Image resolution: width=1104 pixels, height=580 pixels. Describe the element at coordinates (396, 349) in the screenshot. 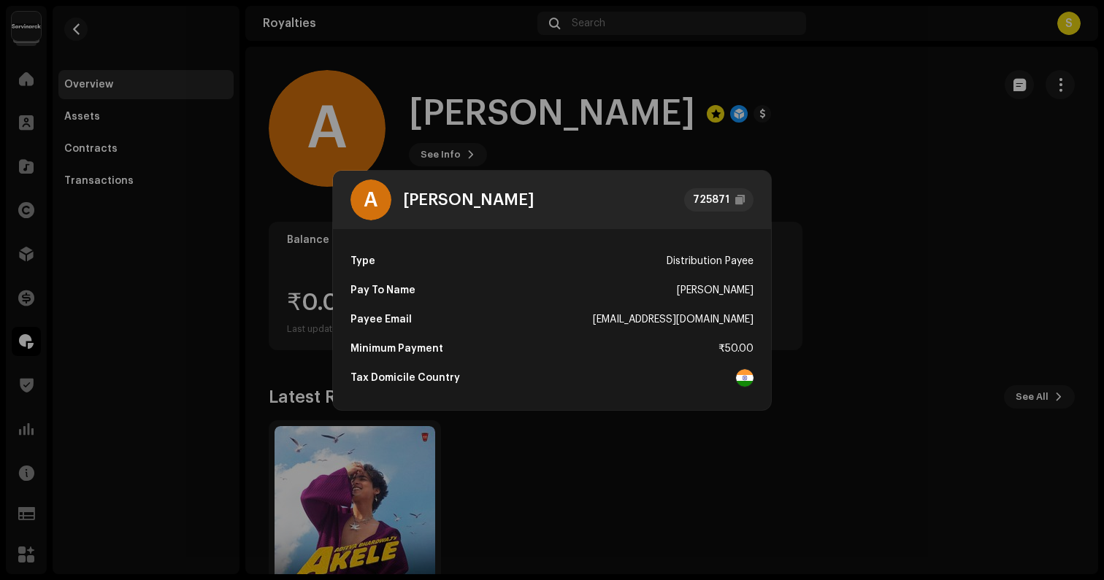

I see `div: Minimum Payment` at that location.